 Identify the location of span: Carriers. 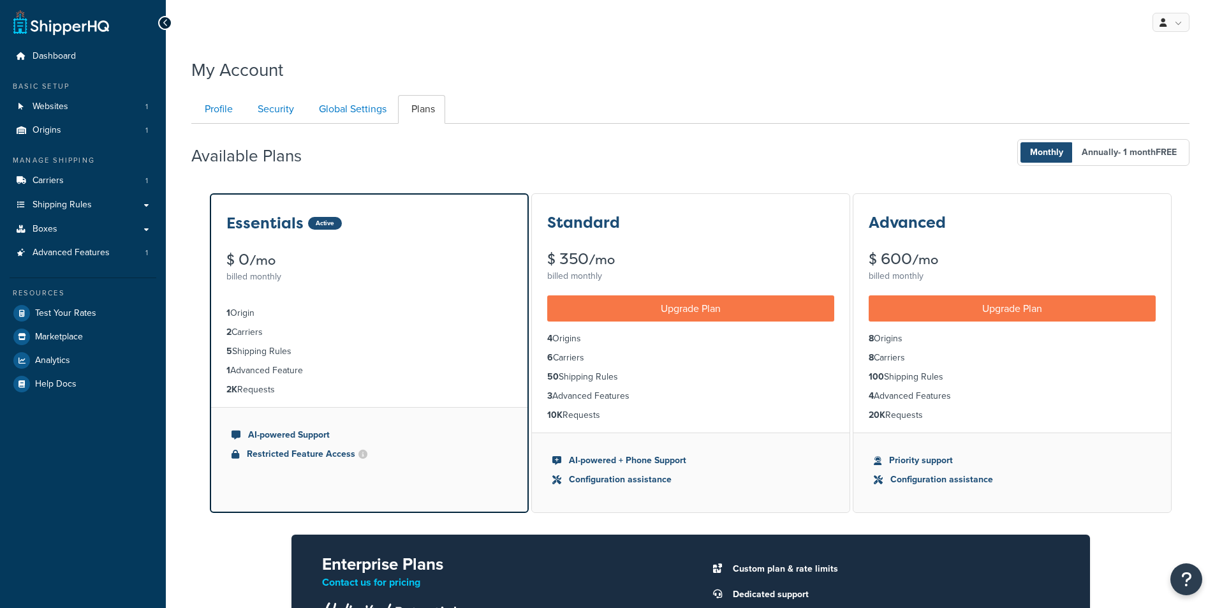
(48, 180).